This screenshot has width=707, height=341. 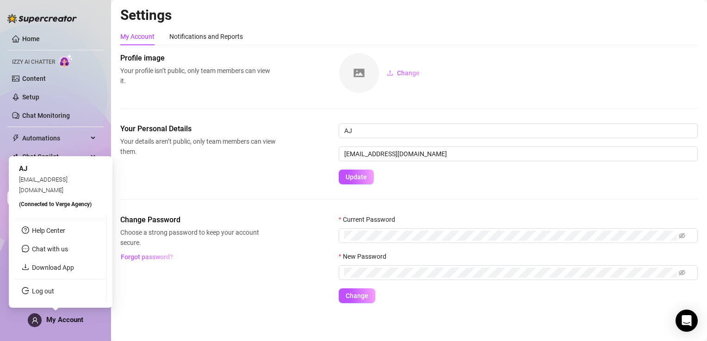 I want to click on input: Current Password, so click(x=510, y=236).